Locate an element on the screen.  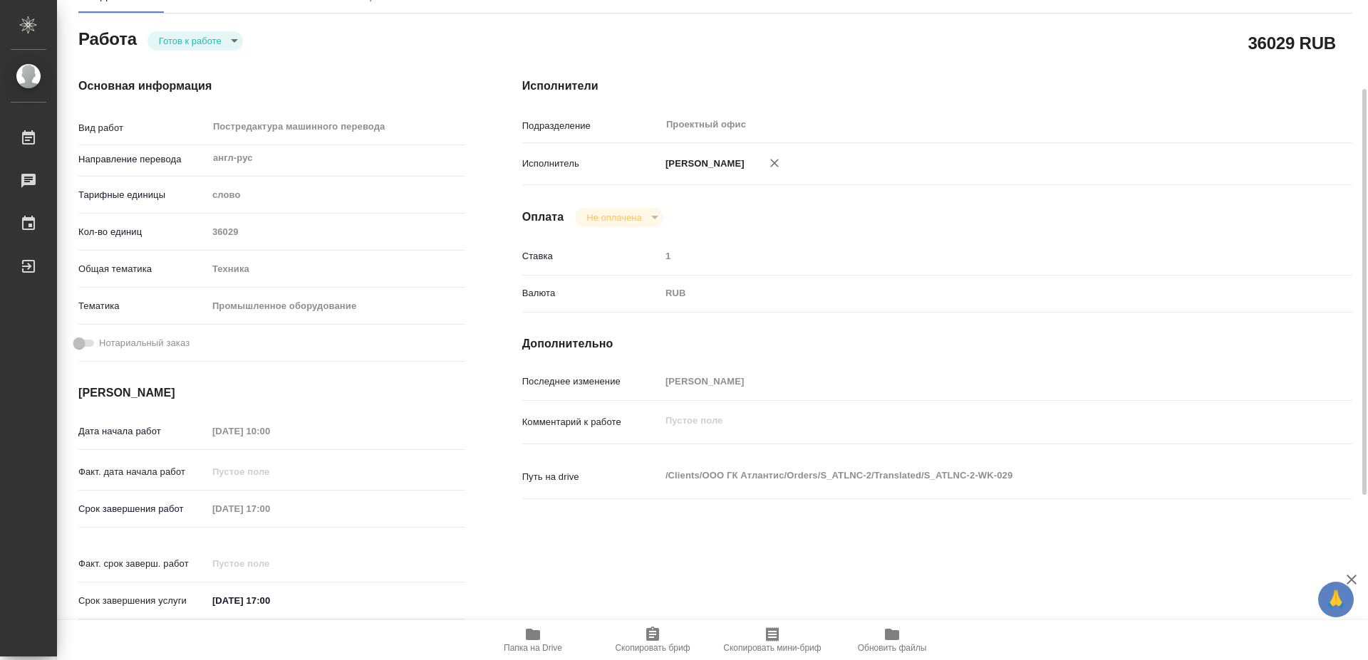
button: Папка на Drive is located at coordinates (533, 640).